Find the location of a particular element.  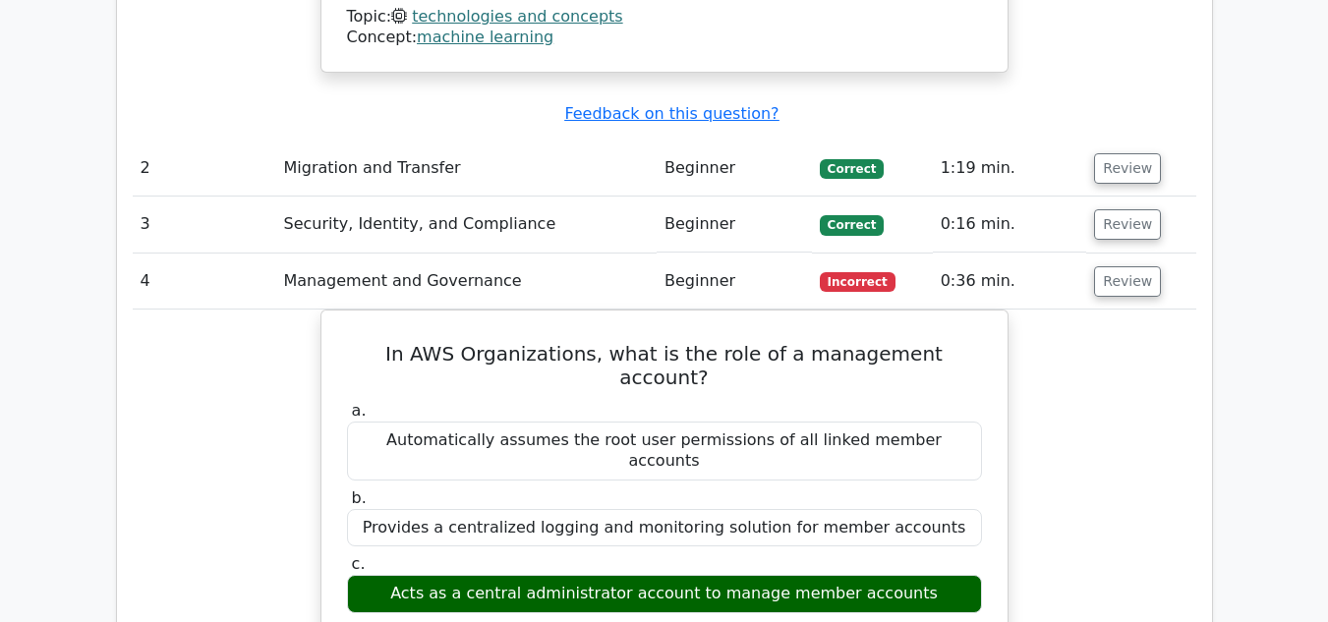

span: b. is located at coordinates (359, 497).